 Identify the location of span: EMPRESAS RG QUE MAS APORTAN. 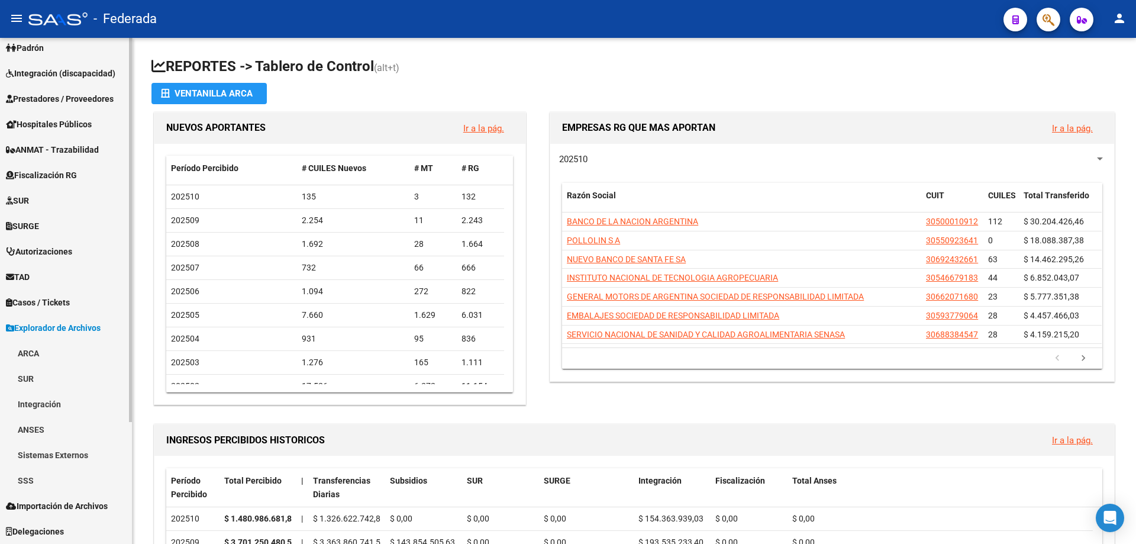
(639, 127).